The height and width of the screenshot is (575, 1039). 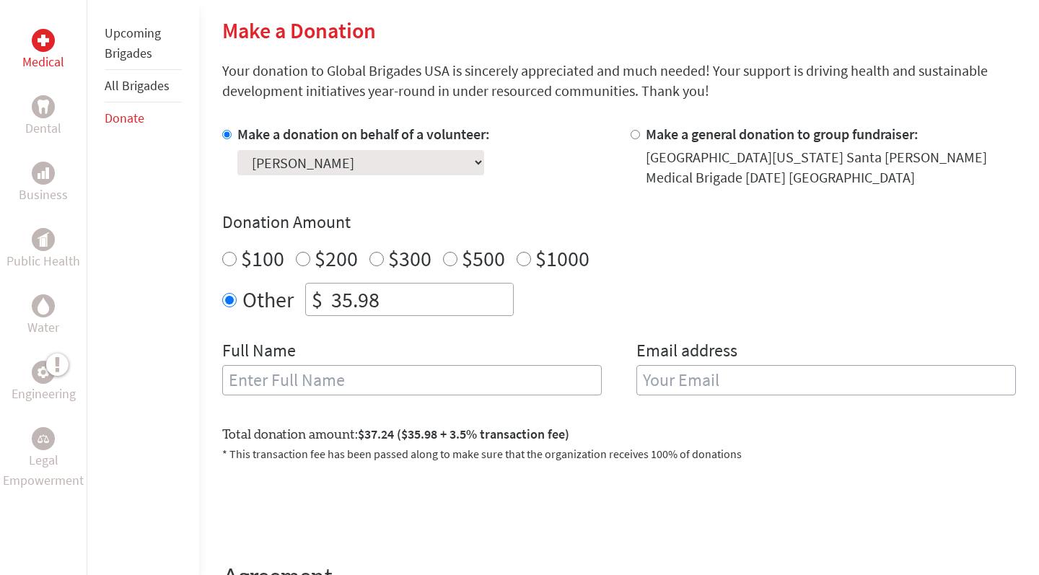 What do you see at coordinates (562, 258) in the screenshot?
I see `label: $1000` at bounding box center [562, 258].